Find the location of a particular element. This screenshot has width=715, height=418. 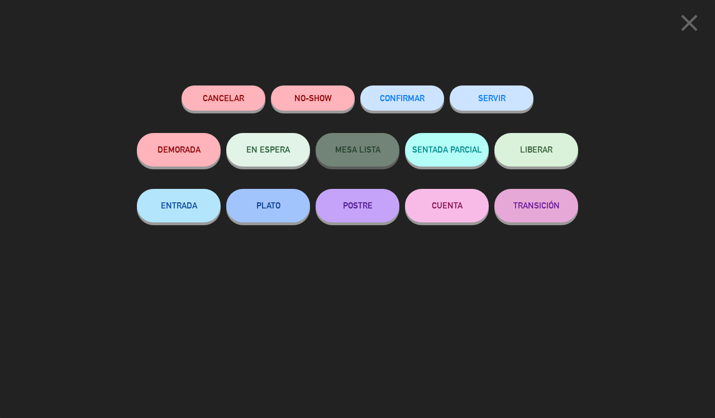

button: close is located at coordinates (689, 25).